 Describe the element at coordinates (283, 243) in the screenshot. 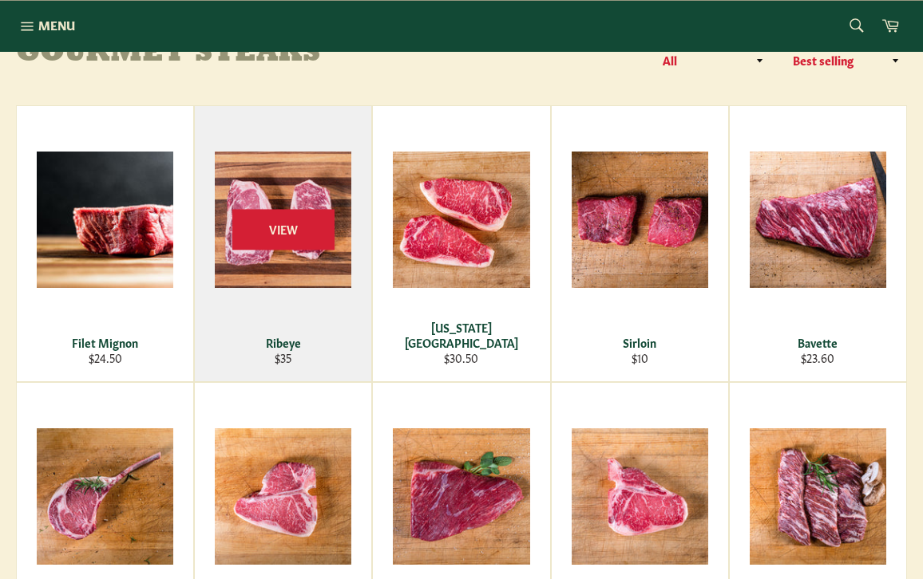

I see `a: Ribeye Ribeye $35 View` at that location.